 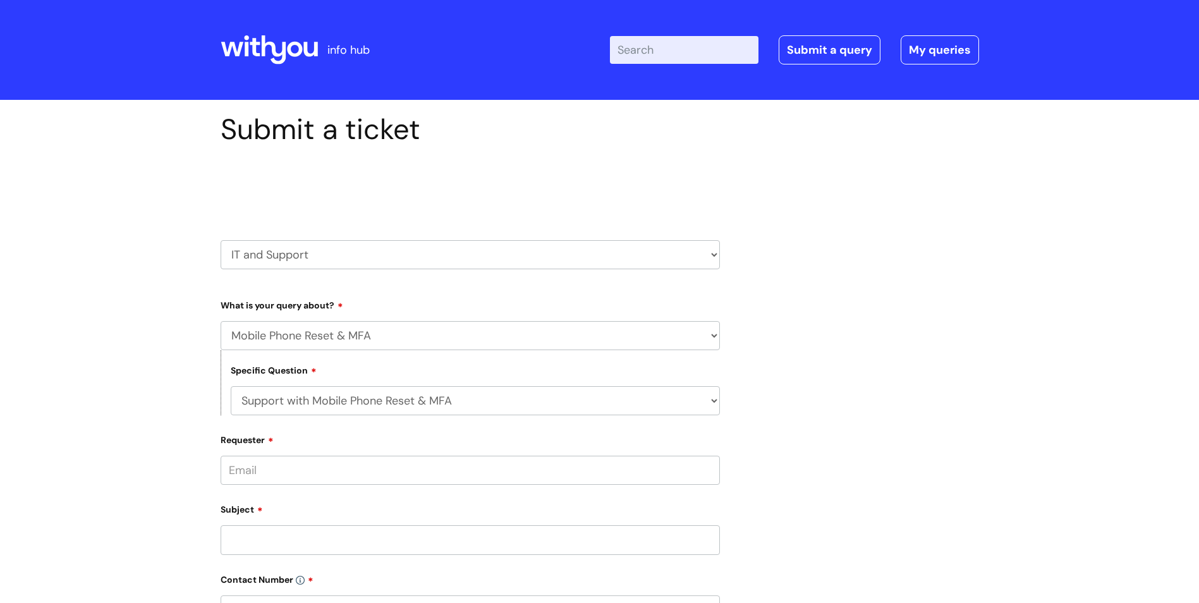 I want to click on input: Email, so click(x=470, y=470).